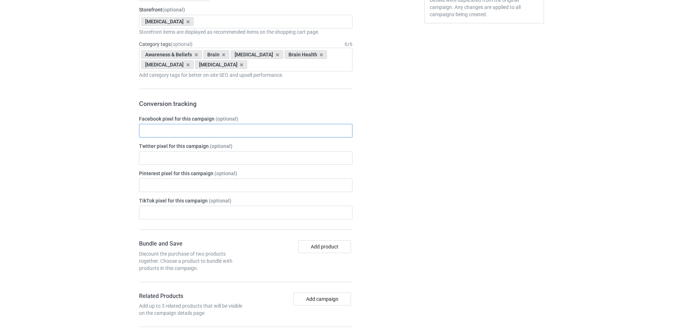 The width and height of the screenshot is (683, 331). I want to click on h4: Related Products, so click(191, 296).